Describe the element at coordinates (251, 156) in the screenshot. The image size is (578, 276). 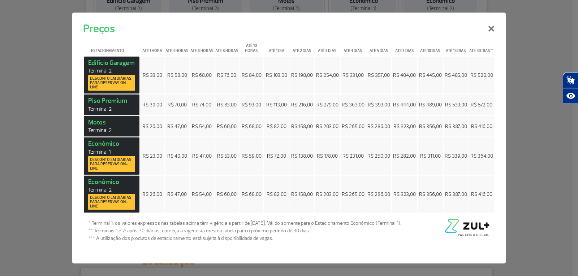
I see `span: R$ 59,00` at that location.